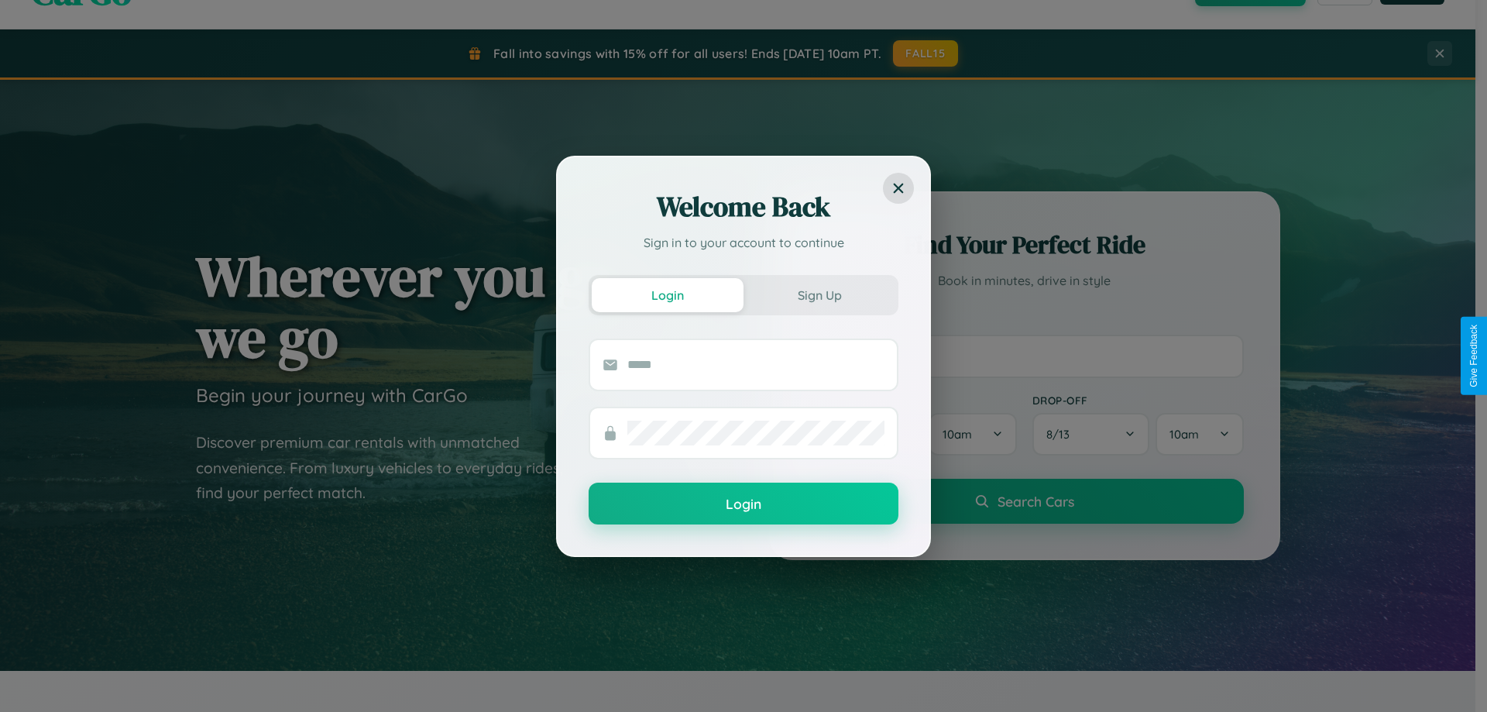  I want to click on div: Give Feedback, so click(1474, 356).